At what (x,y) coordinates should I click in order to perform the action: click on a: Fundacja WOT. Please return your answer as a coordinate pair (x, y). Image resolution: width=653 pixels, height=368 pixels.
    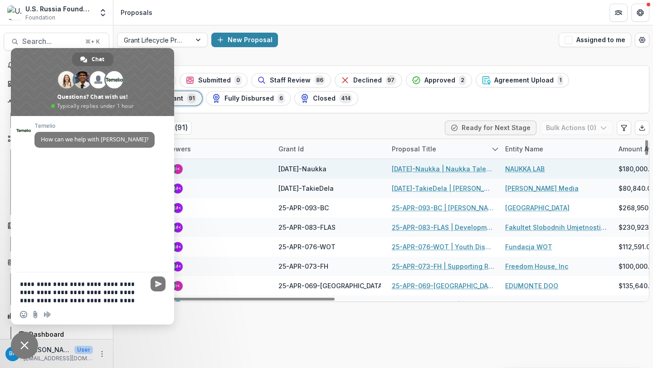
    Looking at the image, I should click on (528, 247).